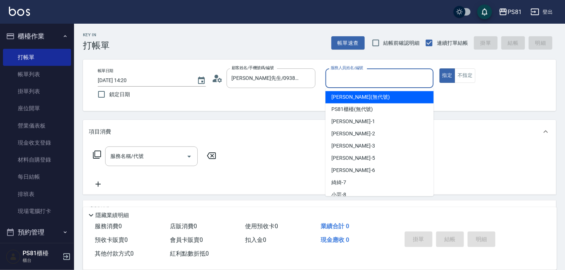 The image size is (565, 270). What do you see at coordinates (511, 12) in the screenshot?
I see `button: PS81` at bounding box center [511, 12].